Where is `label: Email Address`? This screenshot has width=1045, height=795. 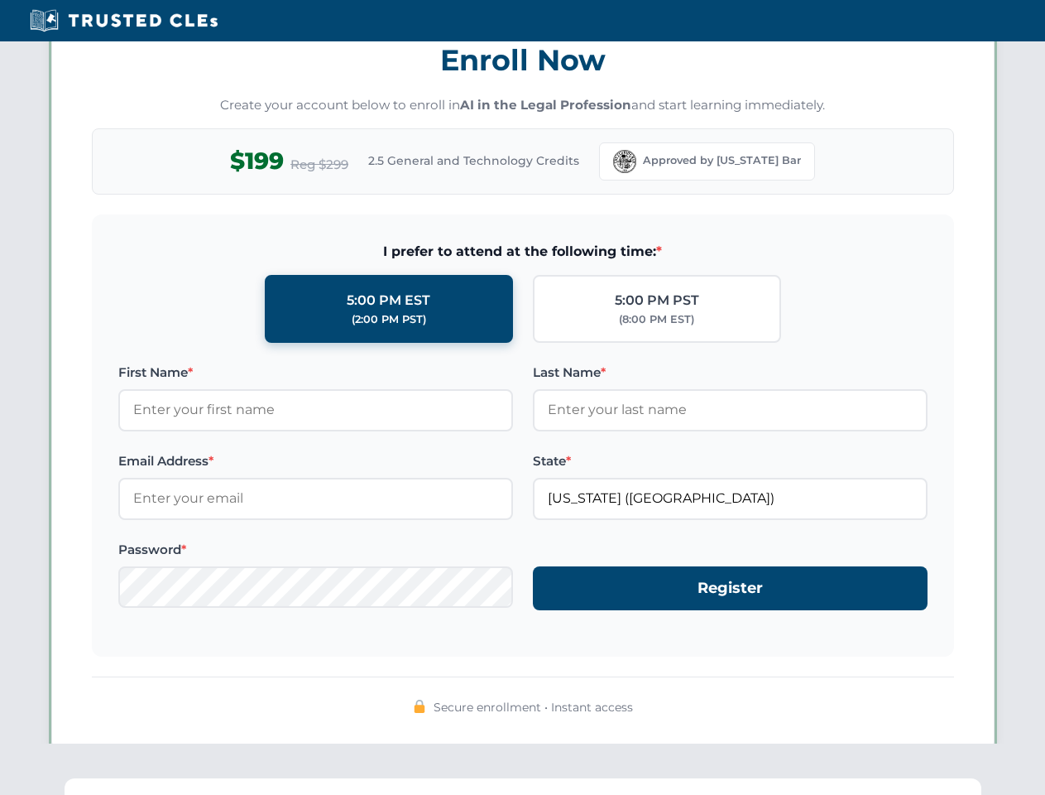
label: Email Address is located at coordinates (315, 461).